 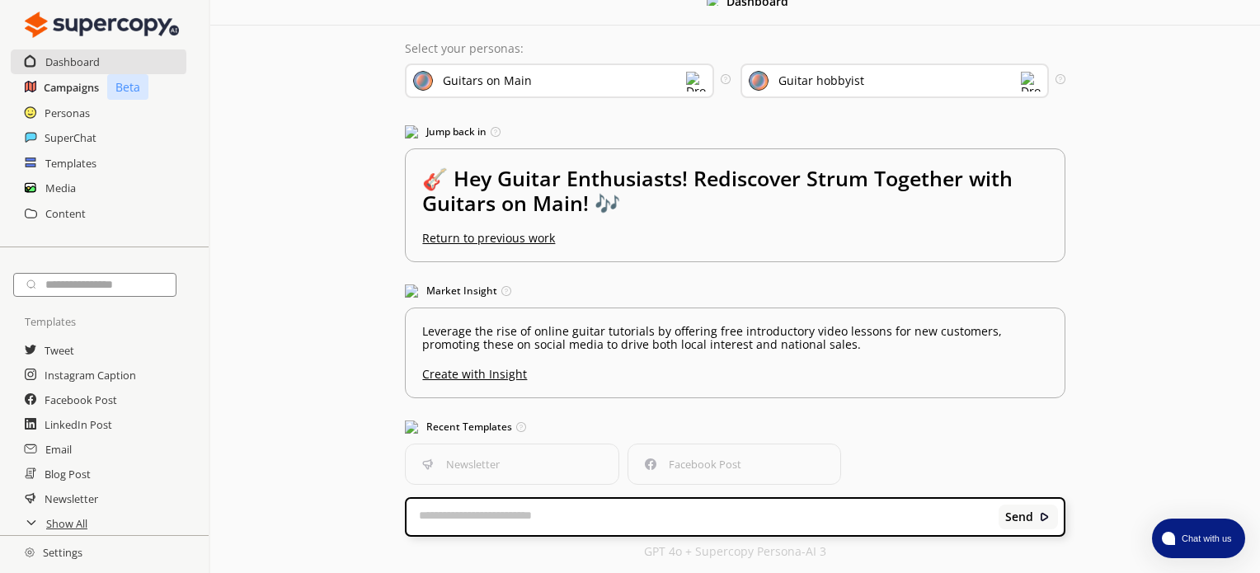 I want to click on h2: LinkedIn Post, so click(x=78, y=425).